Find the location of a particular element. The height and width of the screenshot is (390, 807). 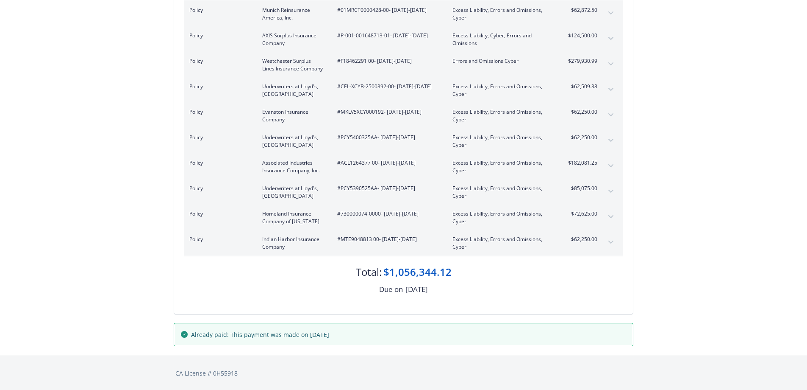

span: Associated Industries Insurance Company, Inc. is located at coordinates (293, 167).